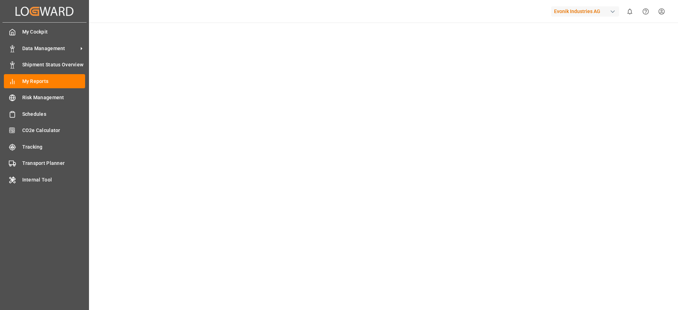 This screenshot has width=678, height=310. Describe the element at coordinates (45, 180) in the screenshot. I see `a: Internal Tool` at that location.